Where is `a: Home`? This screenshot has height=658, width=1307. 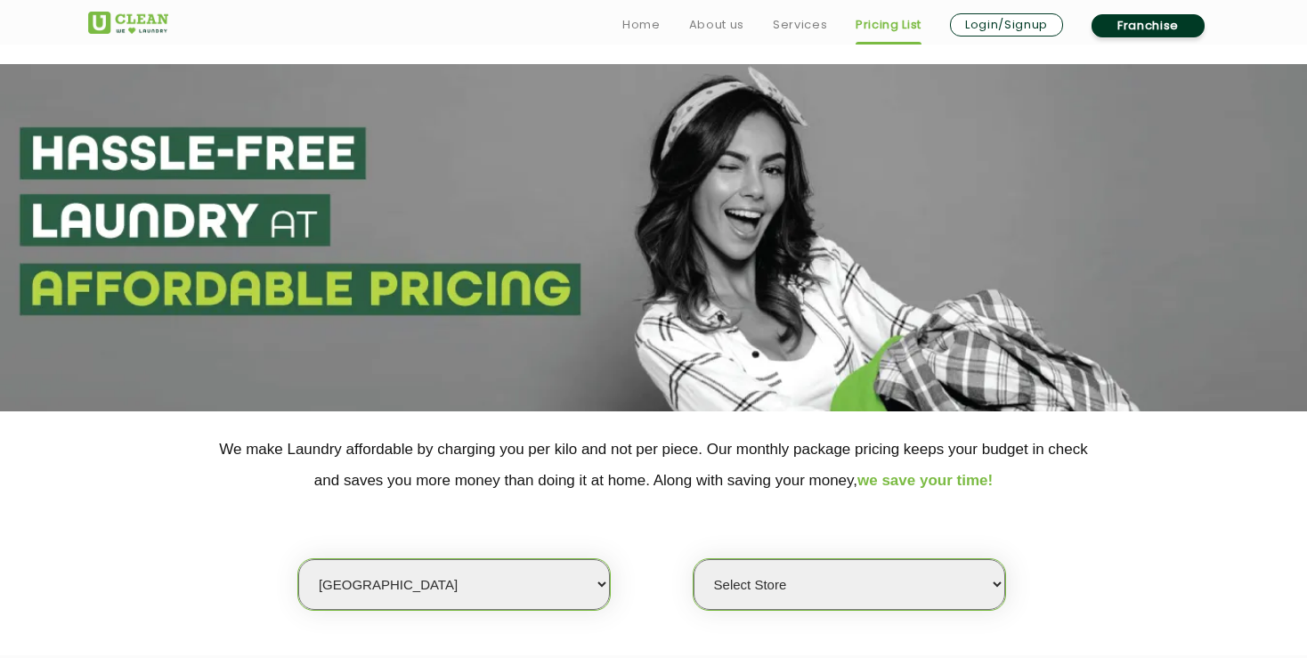 a: Home is located at coordinates (641, 25).